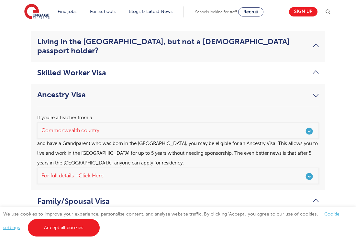  Describe the element at coordinates (37, 12) in the screenshot. I see `img: Engage Education` at that location.